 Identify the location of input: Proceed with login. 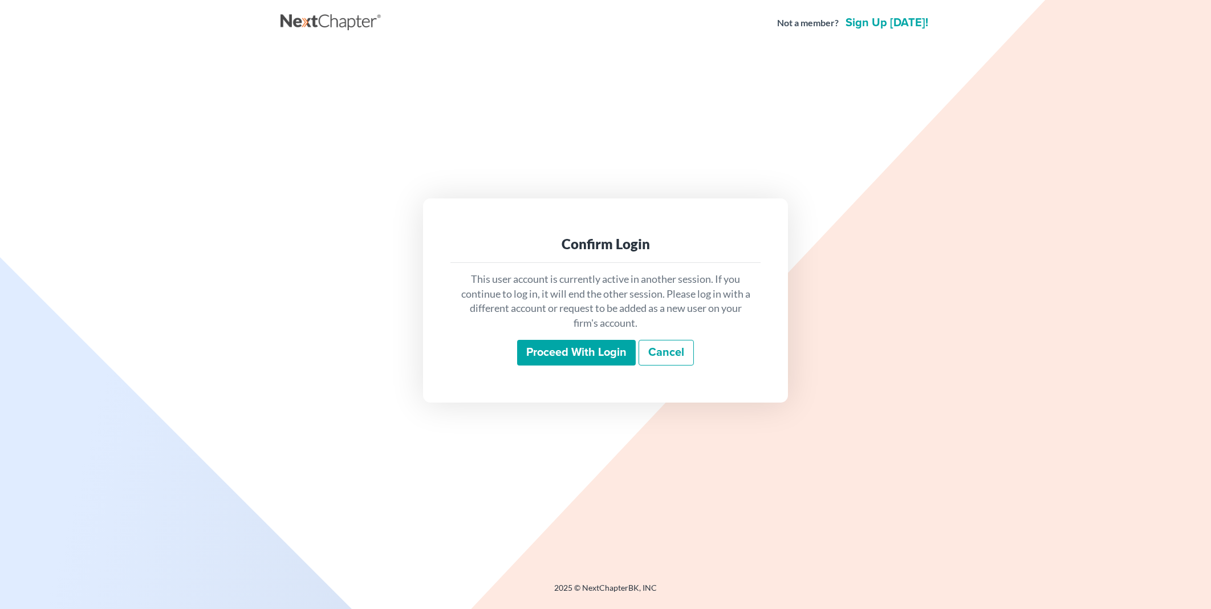
(577, 353).